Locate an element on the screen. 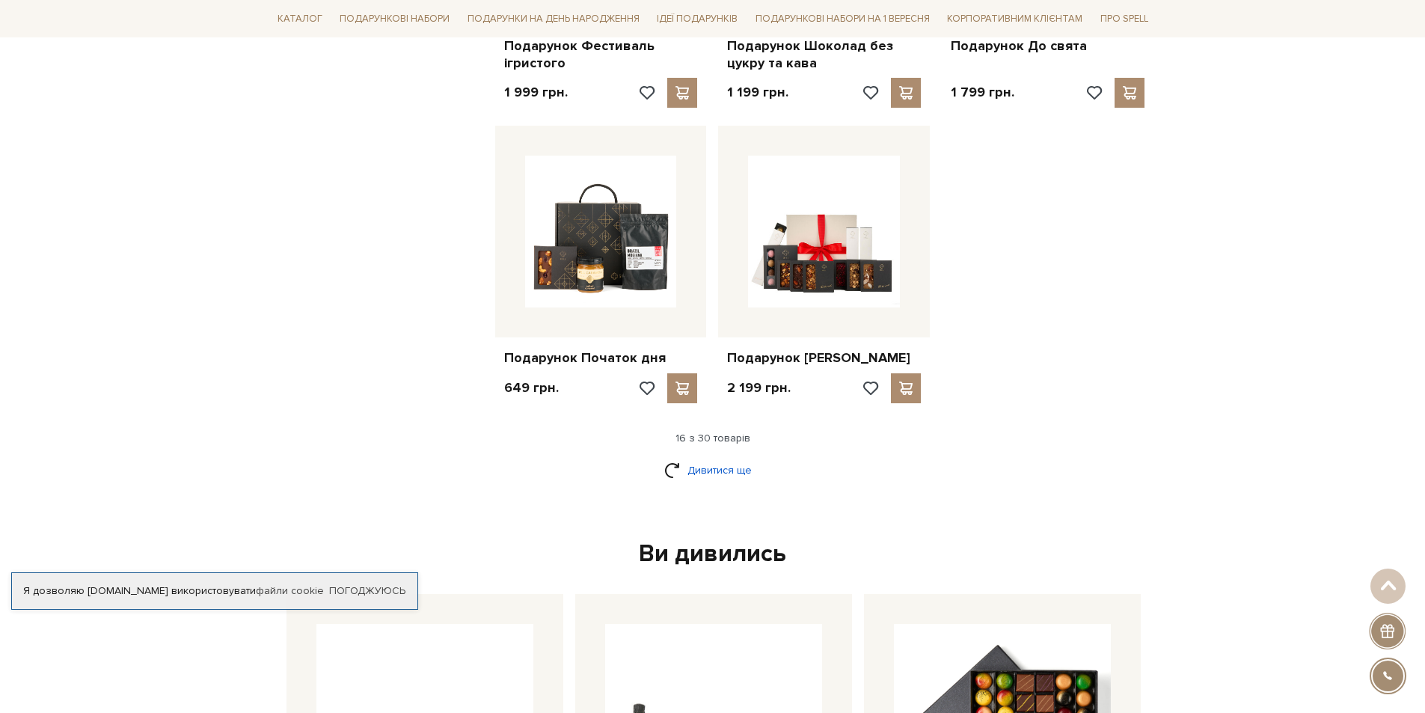 The image size is (1425, 713). a: Ідеї подарунків is located at coordinates (697, 19).